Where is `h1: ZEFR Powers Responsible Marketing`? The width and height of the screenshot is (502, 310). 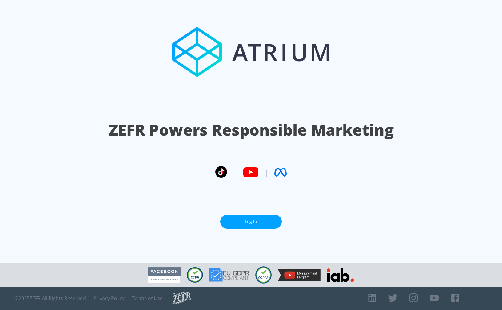
h1: ZEFR Powers Responsible Marketing is located at coordinates (251, 130).